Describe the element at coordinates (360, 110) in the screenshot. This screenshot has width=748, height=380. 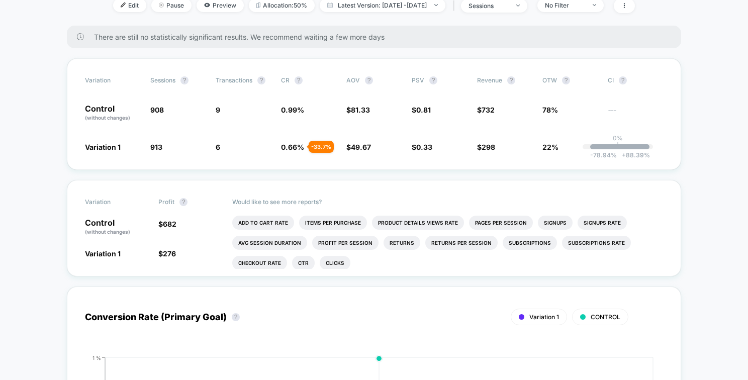
I see `span: 81.33` at that location.